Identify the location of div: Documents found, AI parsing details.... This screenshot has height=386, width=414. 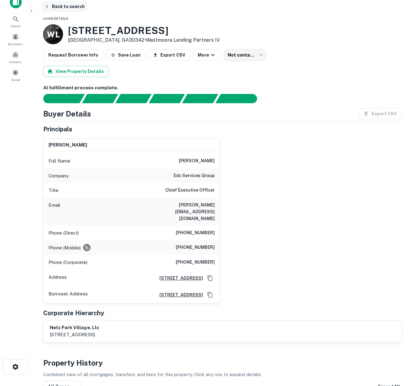
(133, 99).